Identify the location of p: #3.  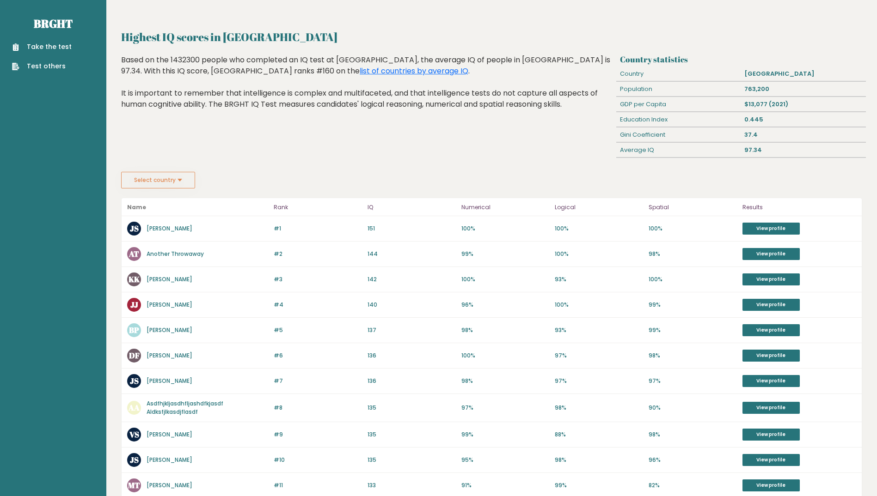
(318, 280).